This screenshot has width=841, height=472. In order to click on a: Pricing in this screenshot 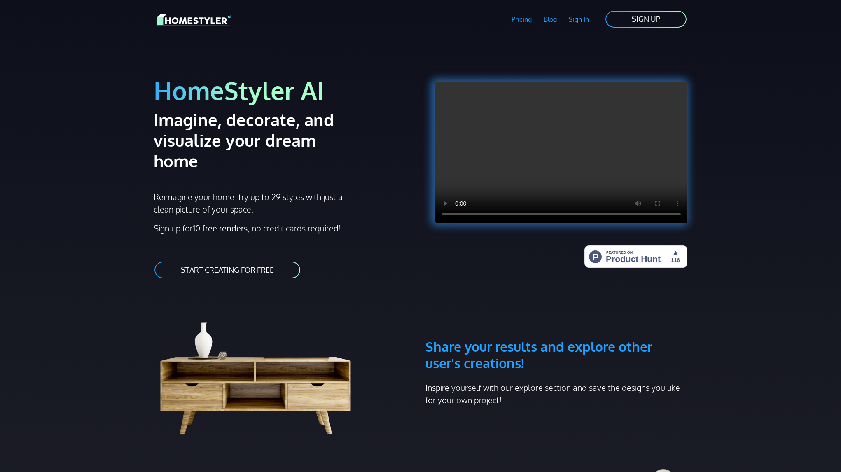, I will do `click(522, 19)`.